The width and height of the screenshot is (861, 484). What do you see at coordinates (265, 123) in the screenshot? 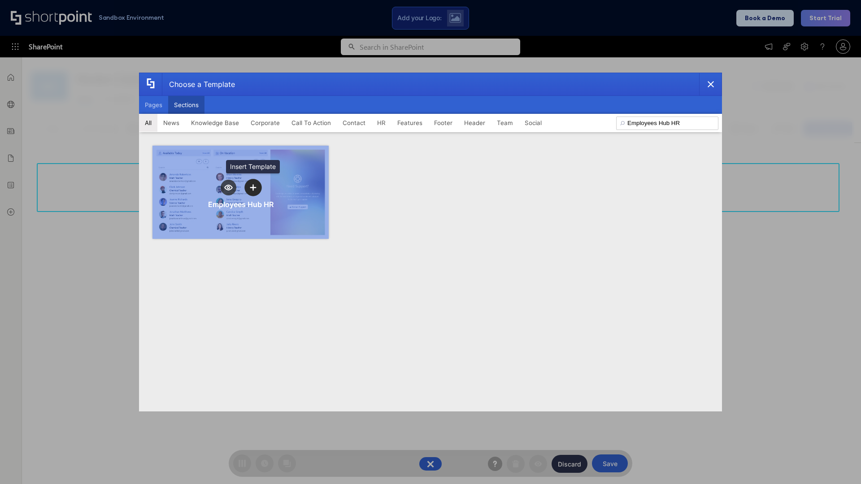
I see `button: Corporate` at bounding box center [265, 123].